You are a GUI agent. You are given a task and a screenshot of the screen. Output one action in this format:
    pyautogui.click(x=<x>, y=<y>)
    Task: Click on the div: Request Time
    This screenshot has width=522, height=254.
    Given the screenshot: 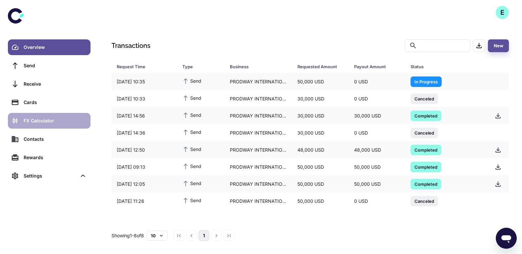 What is the action you would take?
    pyautogui.click(x=141, y=67)
    